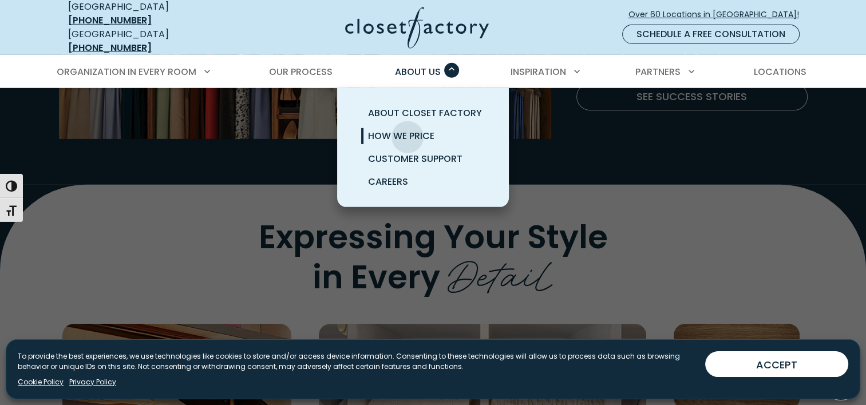 The image size is (866, 405). Describe the element at coordinates (433, 72) in the screenshot. I see `nav: Primary Menu` at that location.